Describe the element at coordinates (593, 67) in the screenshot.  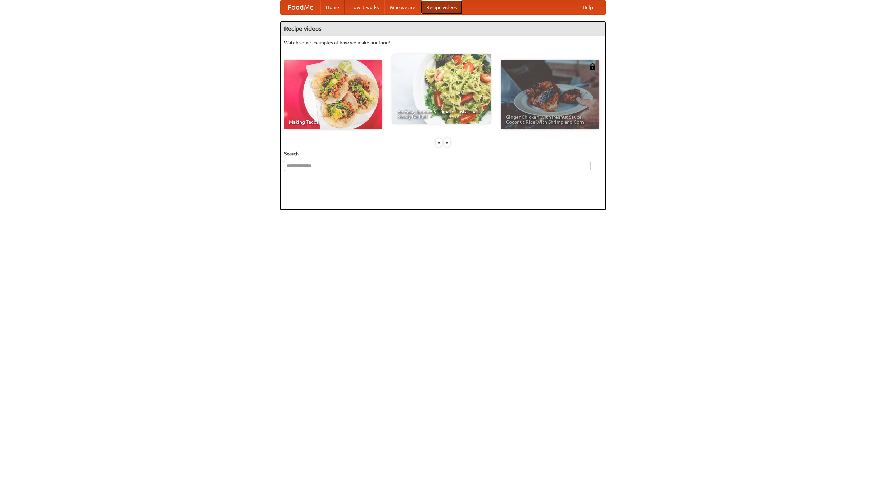
I see `img: 483408.png` at that location.